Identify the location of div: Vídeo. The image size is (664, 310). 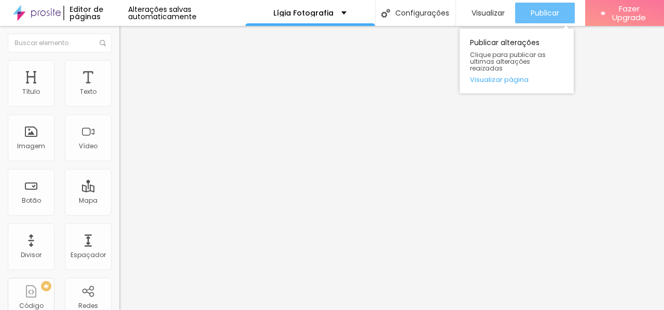
(88, 146).